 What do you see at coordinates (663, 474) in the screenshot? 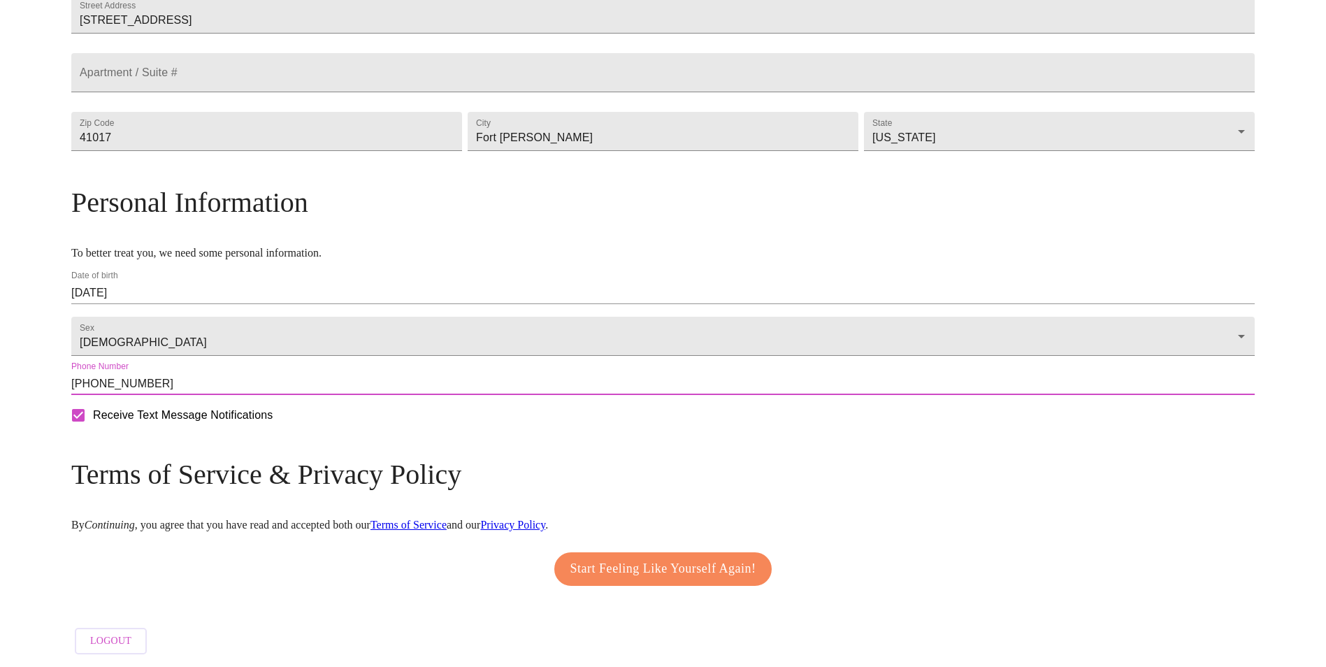
I see `h3: Terms of Service & Privacy Policy` at bounding box center [663, 474].